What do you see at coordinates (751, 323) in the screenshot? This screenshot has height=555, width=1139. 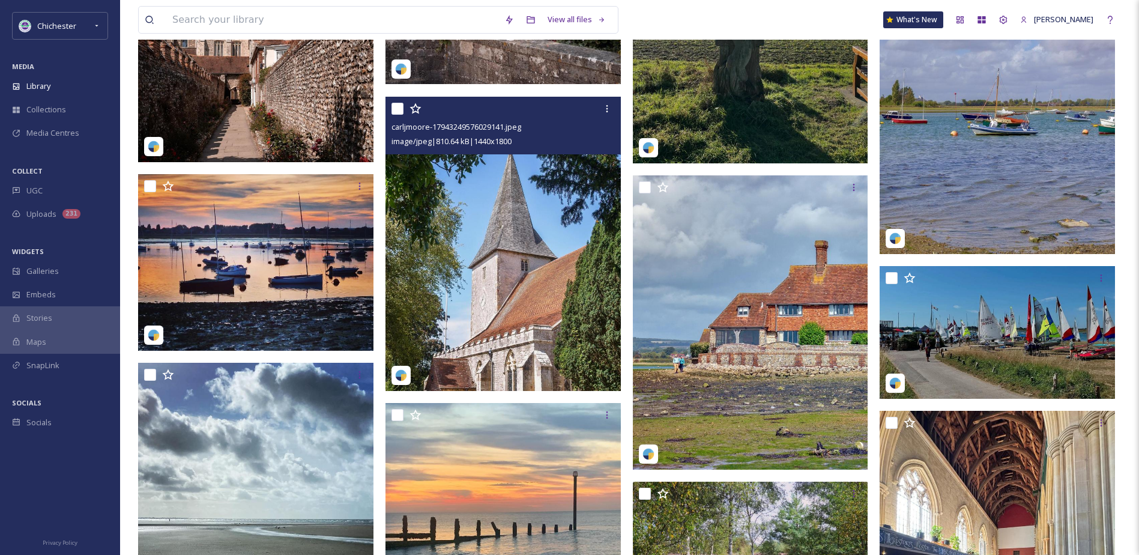 I see `img: carljmoore-18340873504167709.jpeg` at bounding box center [751, 323].